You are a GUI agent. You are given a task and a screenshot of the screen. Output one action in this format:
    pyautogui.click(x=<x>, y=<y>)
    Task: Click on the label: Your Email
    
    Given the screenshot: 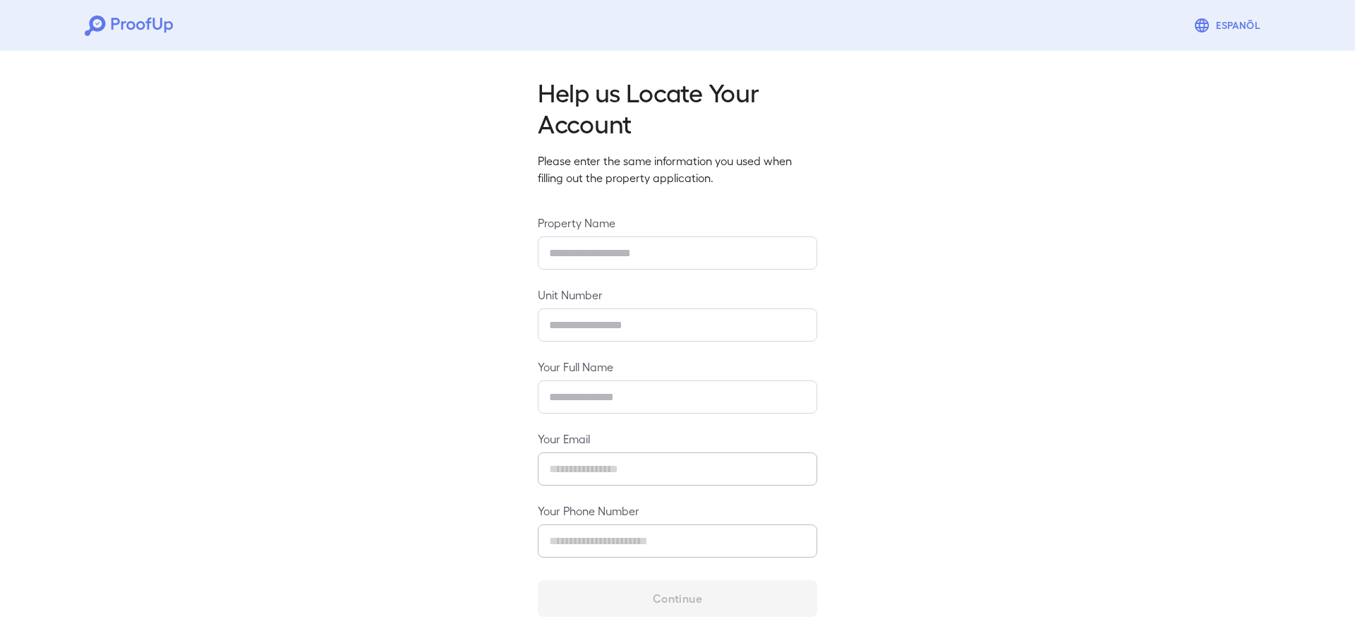 What is the action you would take?
    pyautogui.click(x=678, y=438)
    